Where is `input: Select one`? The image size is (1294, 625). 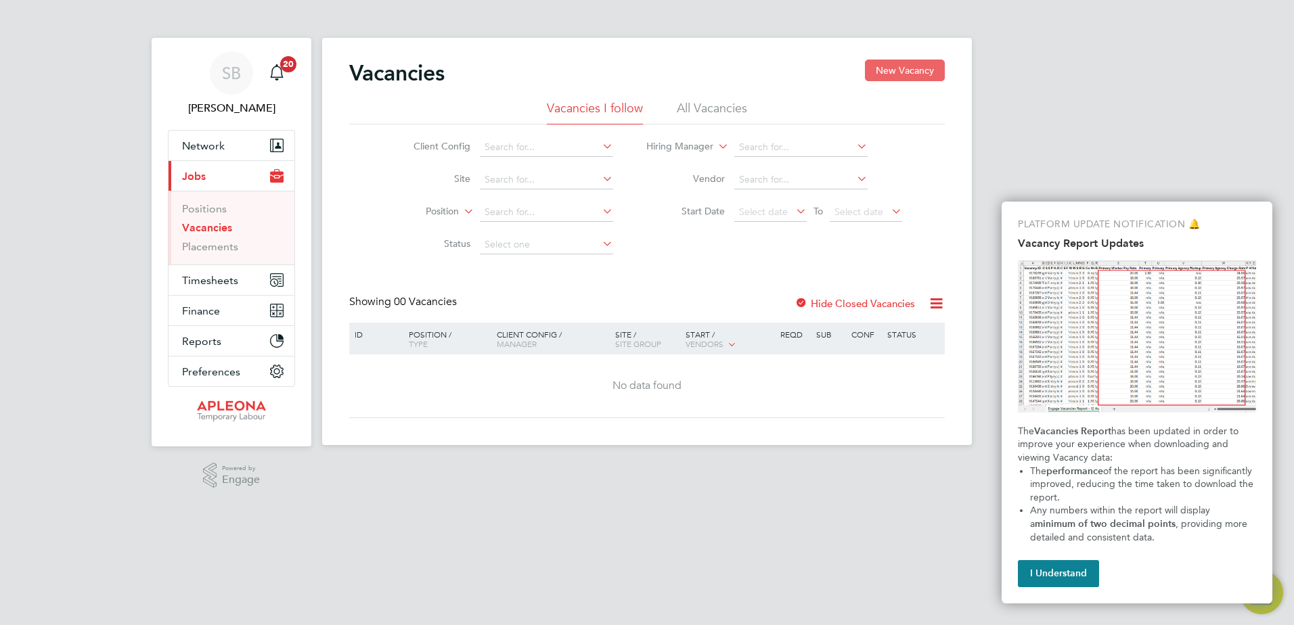
input: Select one is located at coordinates (546, 245).